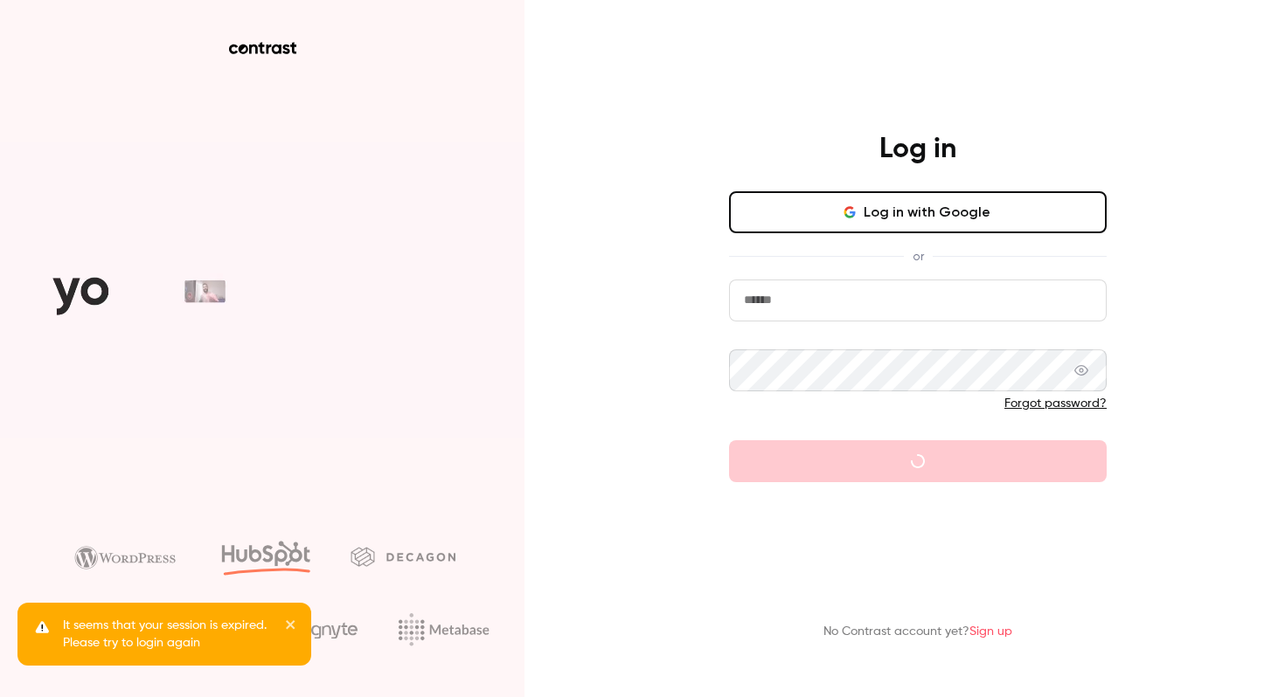  I want to click on span: or, so click(918, 256).